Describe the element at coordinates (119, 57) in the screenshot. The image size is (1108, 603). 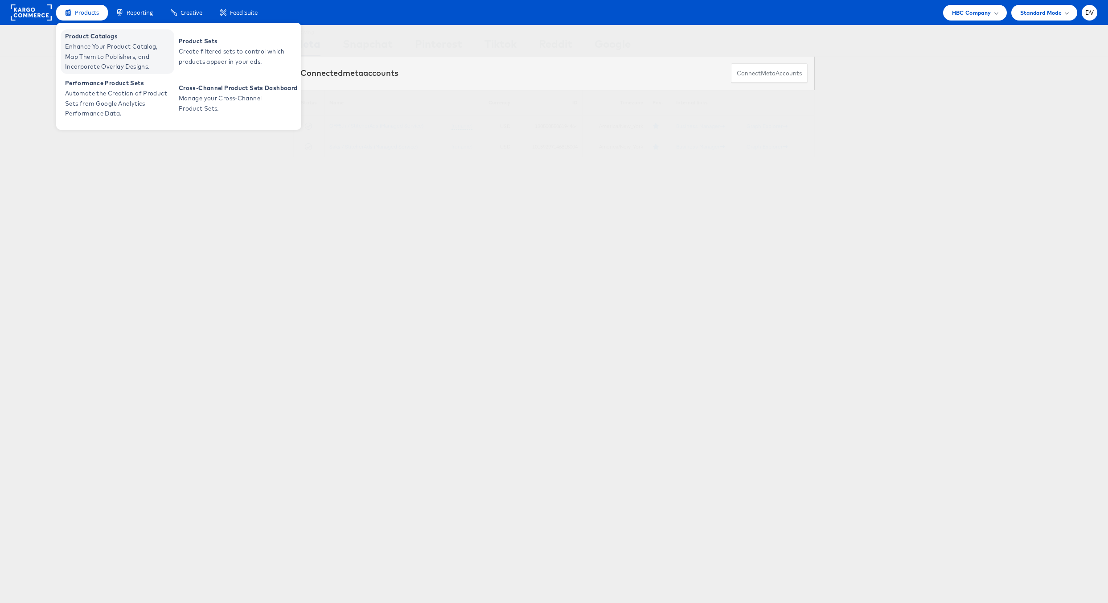
I see `span: Enhance Your Product Catalog, Map Them to Publishers, and Incorporate Overlay Designs.` at that location.